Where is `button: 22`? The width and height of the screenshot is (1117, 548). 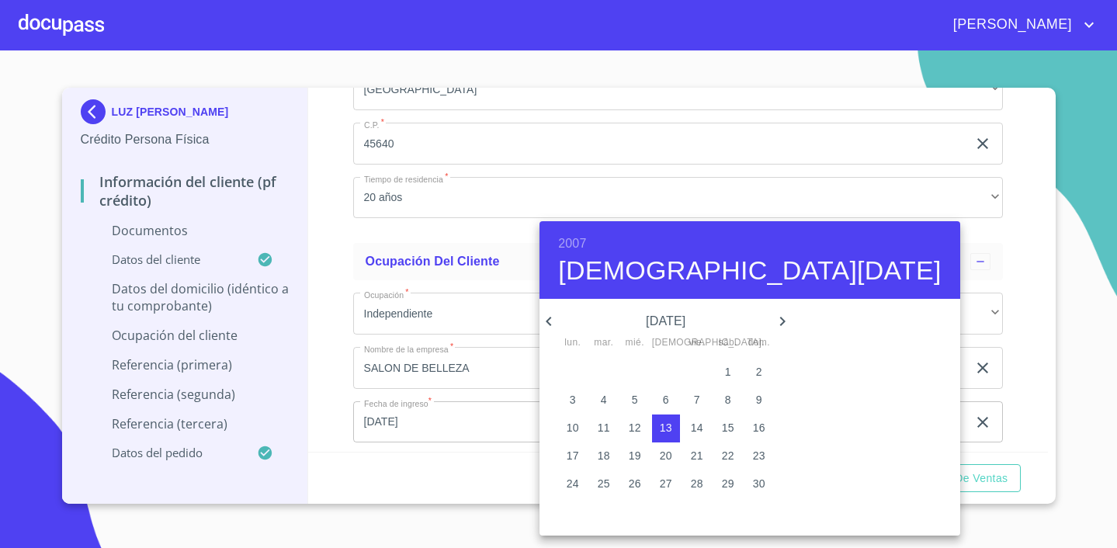
button: 22 is located at coordinates (728, 456).